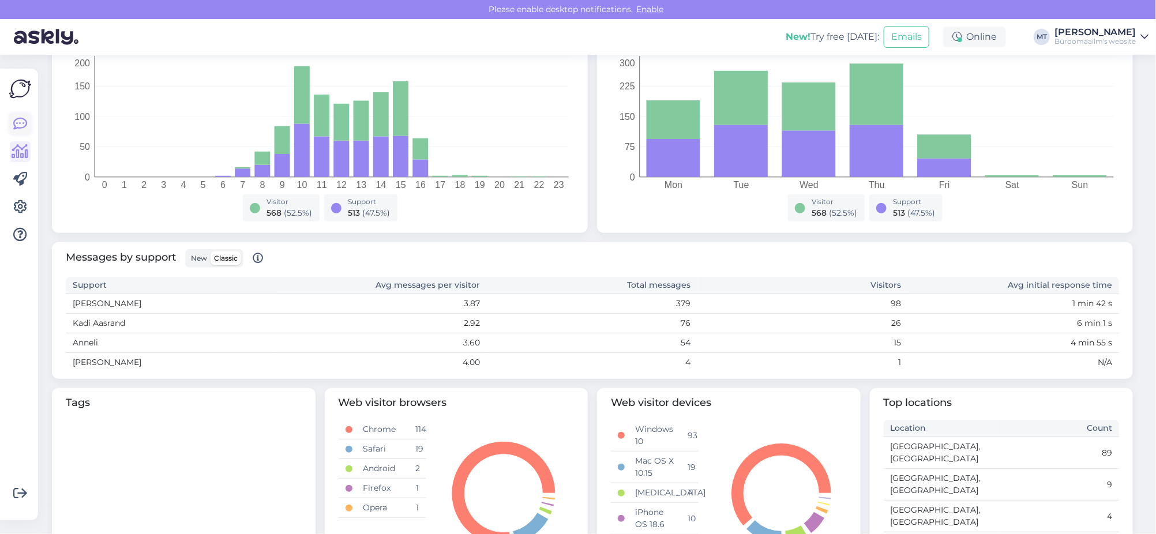 The image size is (1156, 534). Describe the element at coordinates (82, 63) in the screenshot. I see `tspan: 200` at that location.